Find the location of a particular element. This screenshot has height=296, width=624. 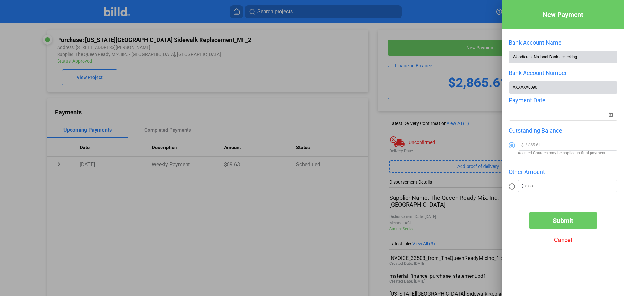

button: Cancel is located at coordinates (563, 240).